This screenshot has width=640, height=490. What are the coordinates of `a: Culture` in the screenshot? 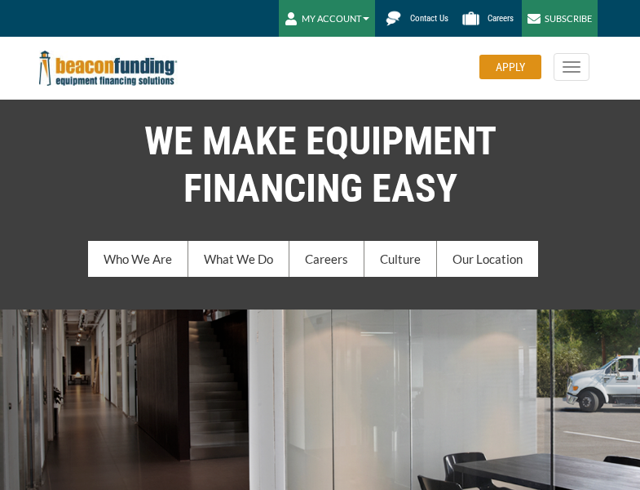 It's located at (401, 259).